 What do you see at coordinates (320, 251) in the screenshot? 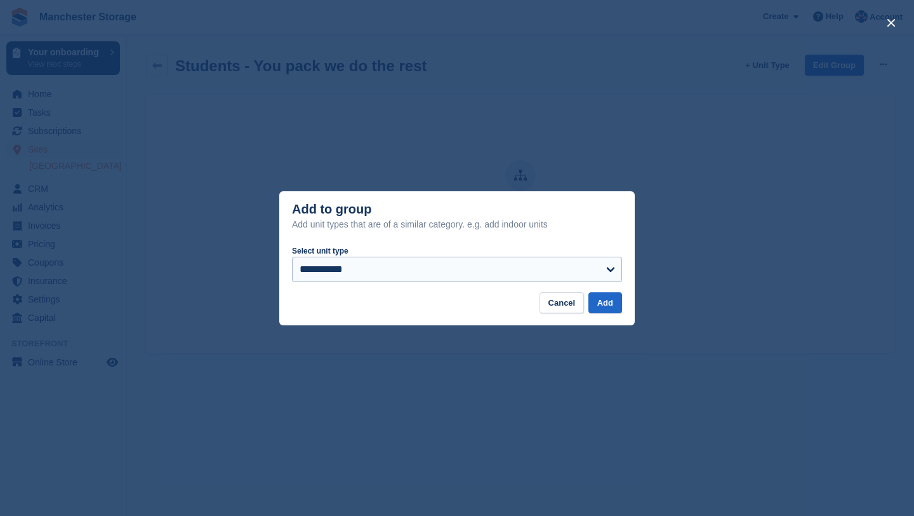
I see `label: Select unit type` at bounding box center [320, 251].